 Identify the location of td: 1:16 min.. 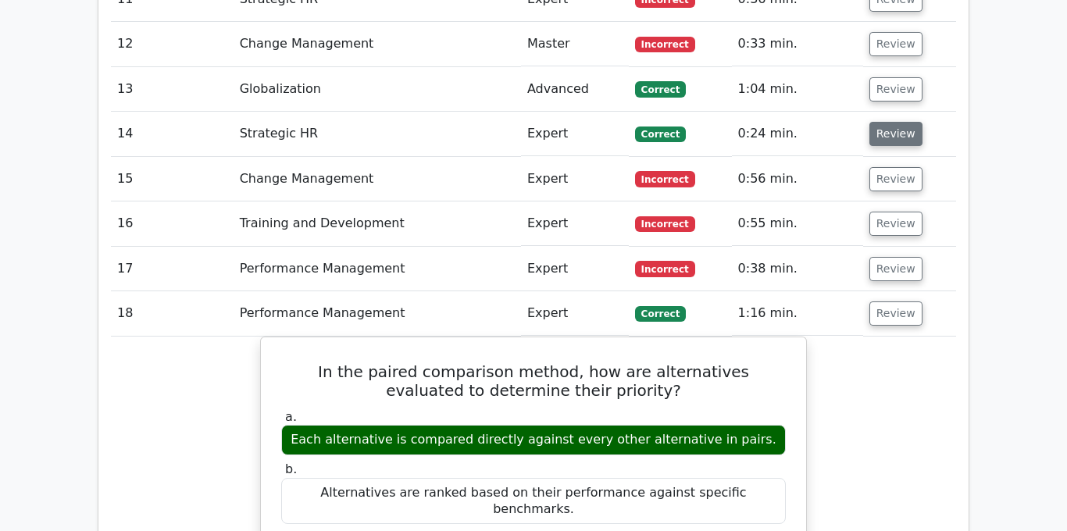
(797, 313).